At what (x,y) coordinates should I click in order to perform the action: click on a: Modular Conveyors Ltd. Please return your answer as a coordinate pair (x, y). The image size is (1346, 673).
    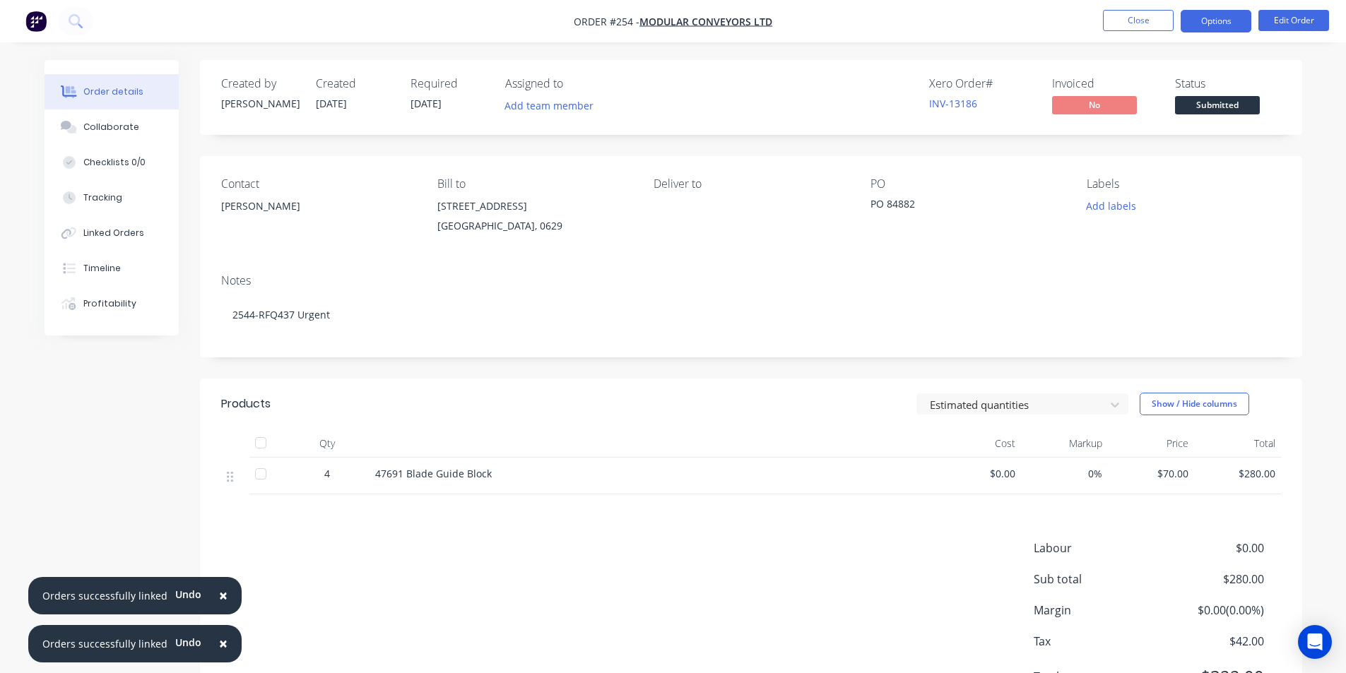
    Looking at the image, I should click on (706, 21).